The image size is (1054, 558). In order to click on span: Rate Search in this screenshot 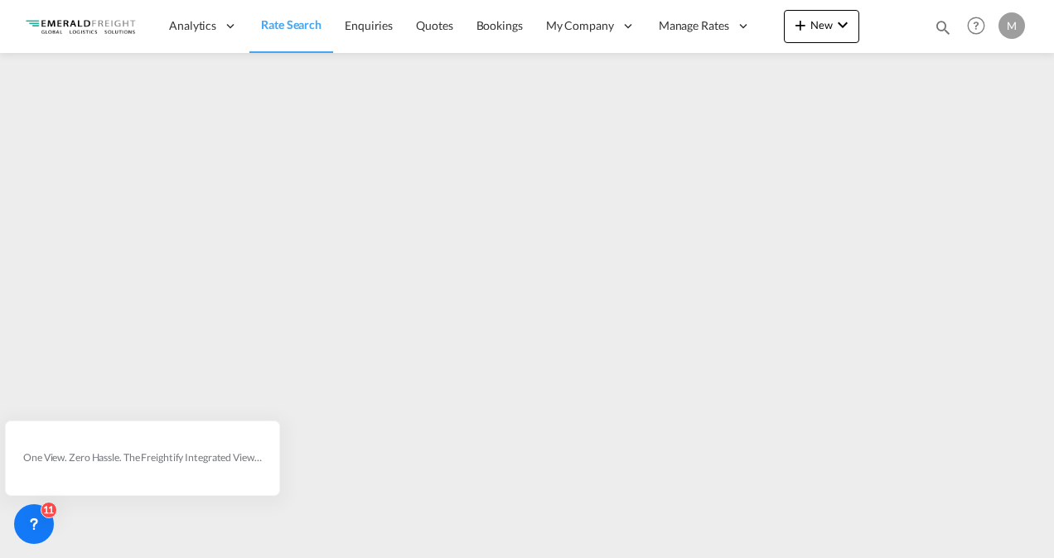, I will do `click(291, 24)`.